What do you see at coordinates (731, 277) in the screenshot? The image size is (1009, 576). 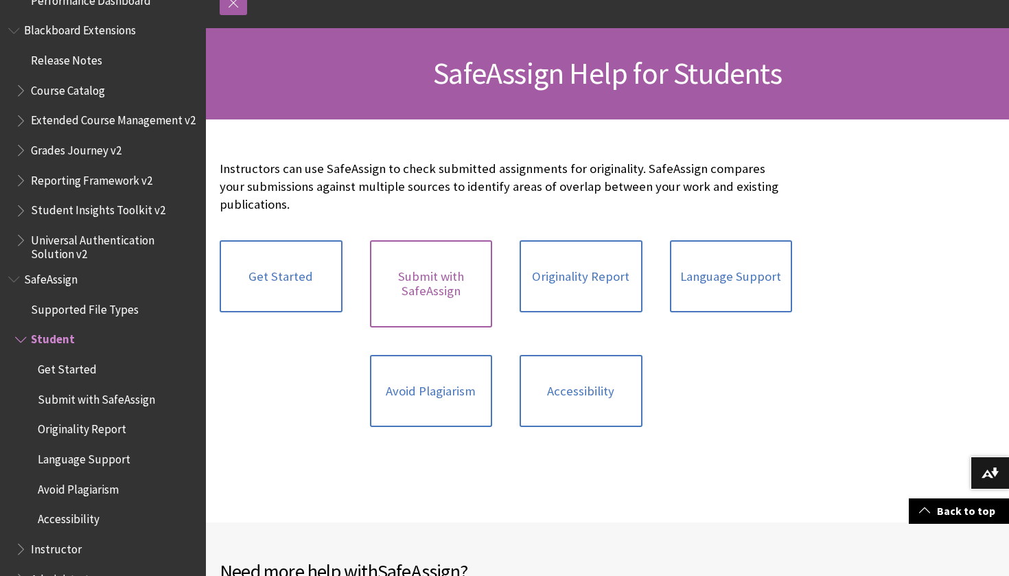 I see `a: Language Support` at bounding box center [731, 277].